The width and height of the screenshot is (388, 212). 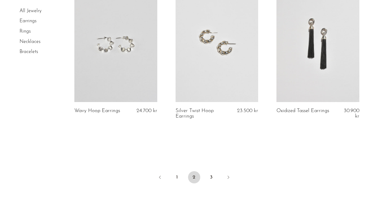 What do you see at coordinates (30, 11) in the screenshot?
I see `a: All Jewelry` at bounding box center [30, 11].